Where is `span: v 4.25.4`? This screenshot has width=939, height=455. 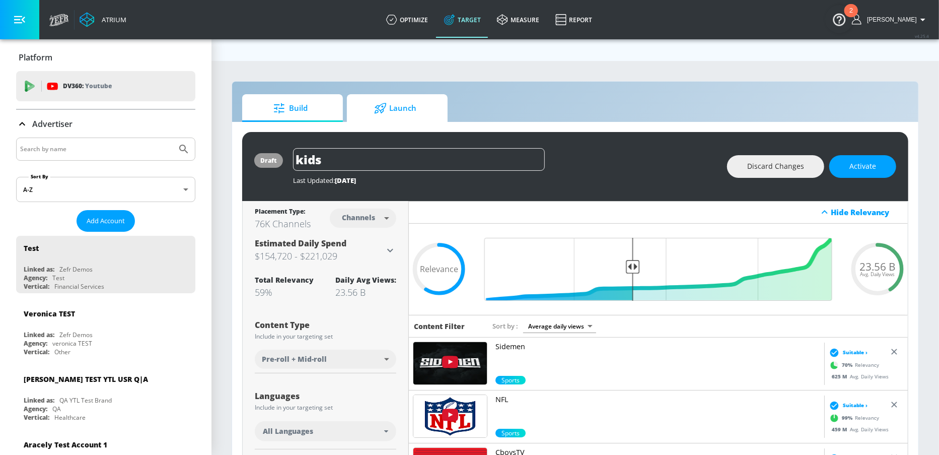 span: v 4.25.4 is located at coordinates (922, 36).